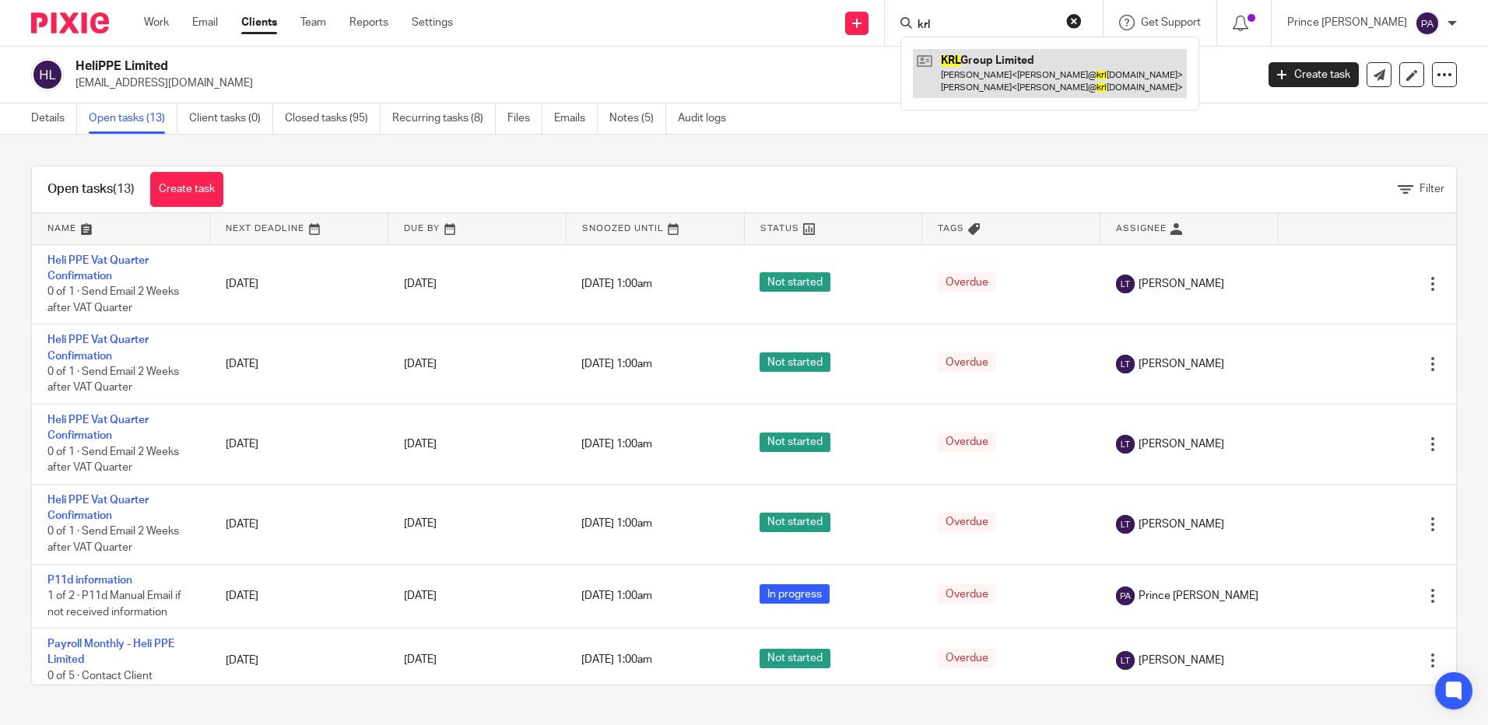  Describe the element at coordinates (100, 676) in the screenshot. I see `span: 0 of 5 · Contact Client` at that location.